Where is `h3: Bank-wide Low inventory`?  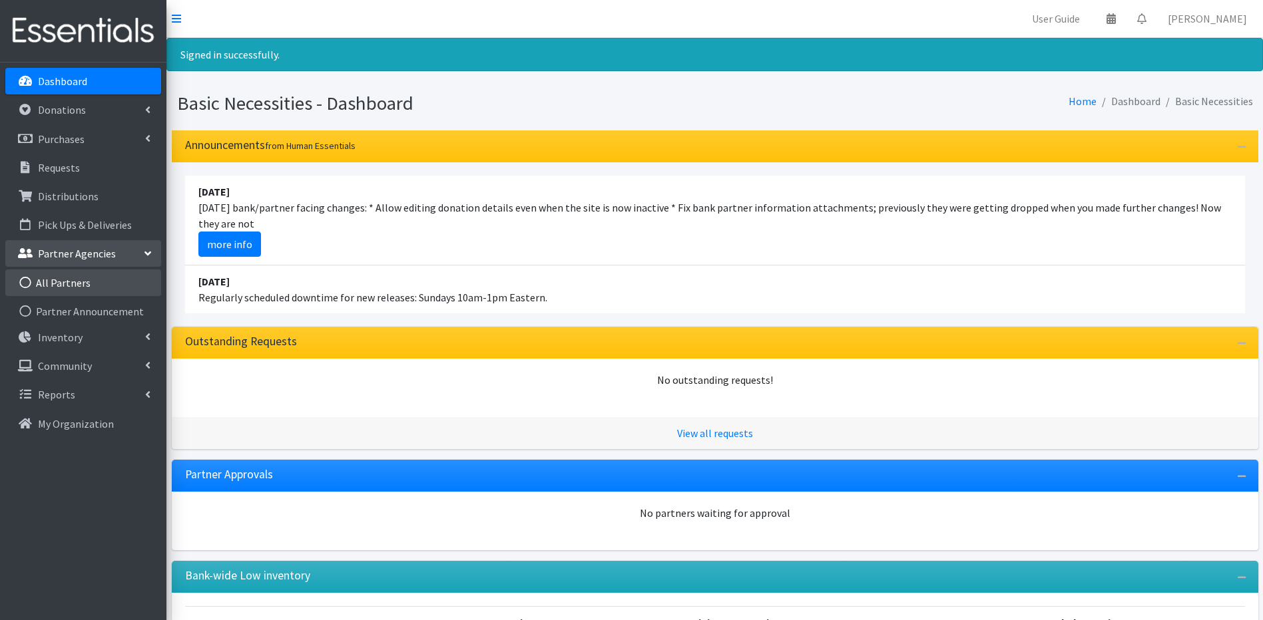 h3: Bank-wide Low inventory is located at coordinates (248, 576).